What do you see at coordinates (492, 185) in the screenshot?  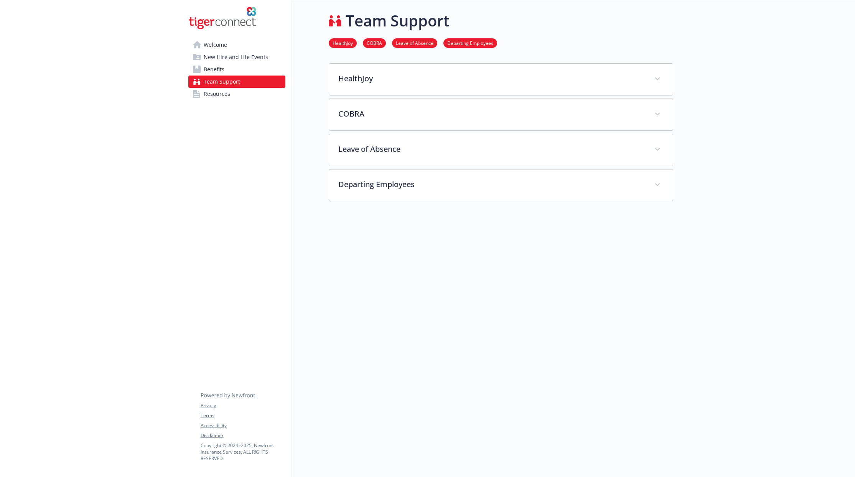 I see `p: Departing Employees` at bounding box center [492, 185].